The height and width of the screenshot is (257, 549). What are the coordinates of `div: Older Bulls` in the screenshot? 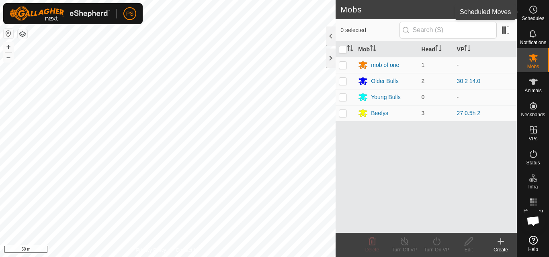 It's located at (384, 81).